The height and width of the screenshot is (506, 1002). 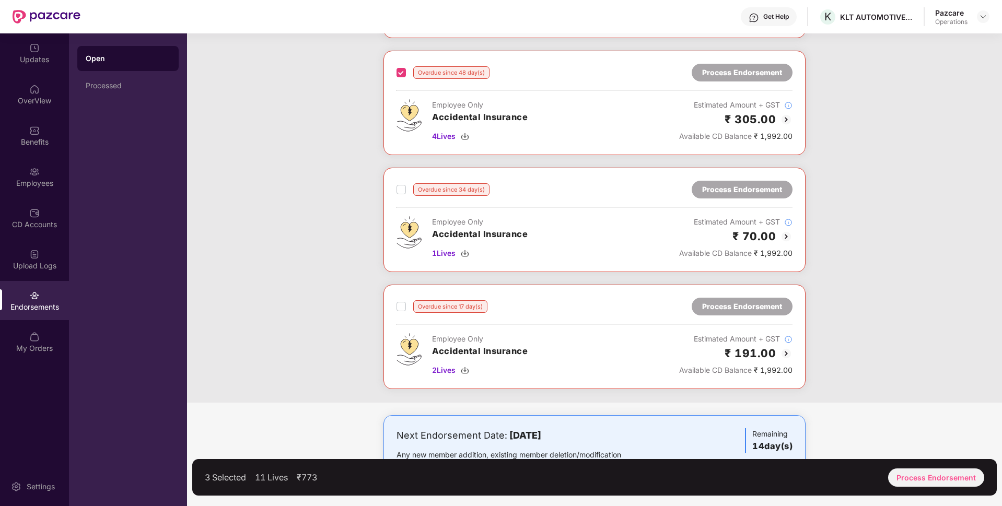 I want to click on span: 2 Lives, so click(x=444, y=370).